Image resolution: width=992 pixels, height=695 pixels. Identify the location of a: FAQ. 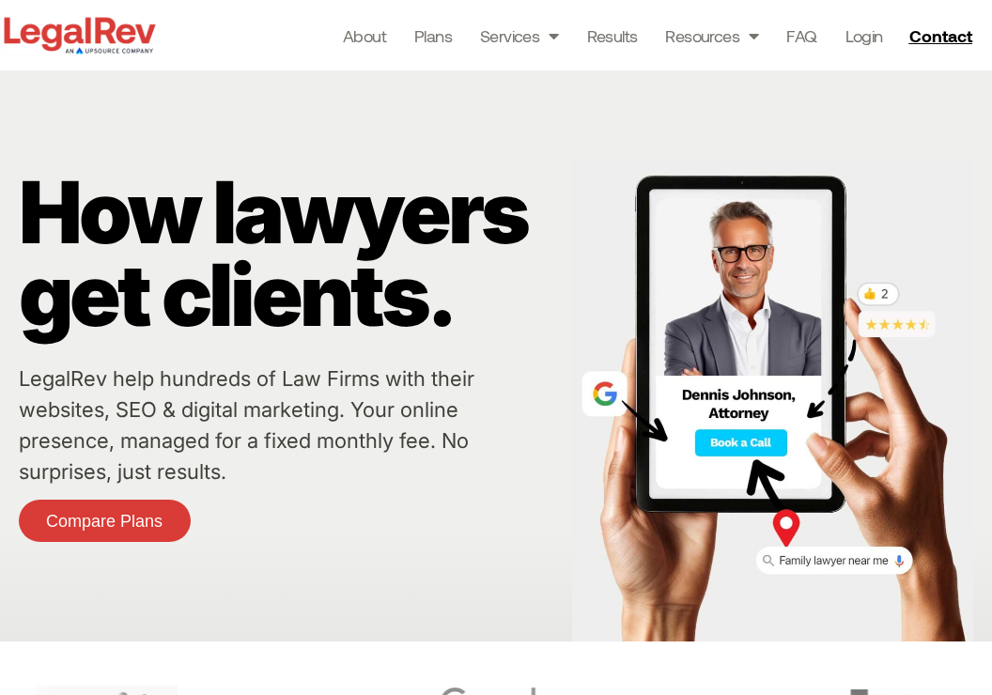
(801, 36).